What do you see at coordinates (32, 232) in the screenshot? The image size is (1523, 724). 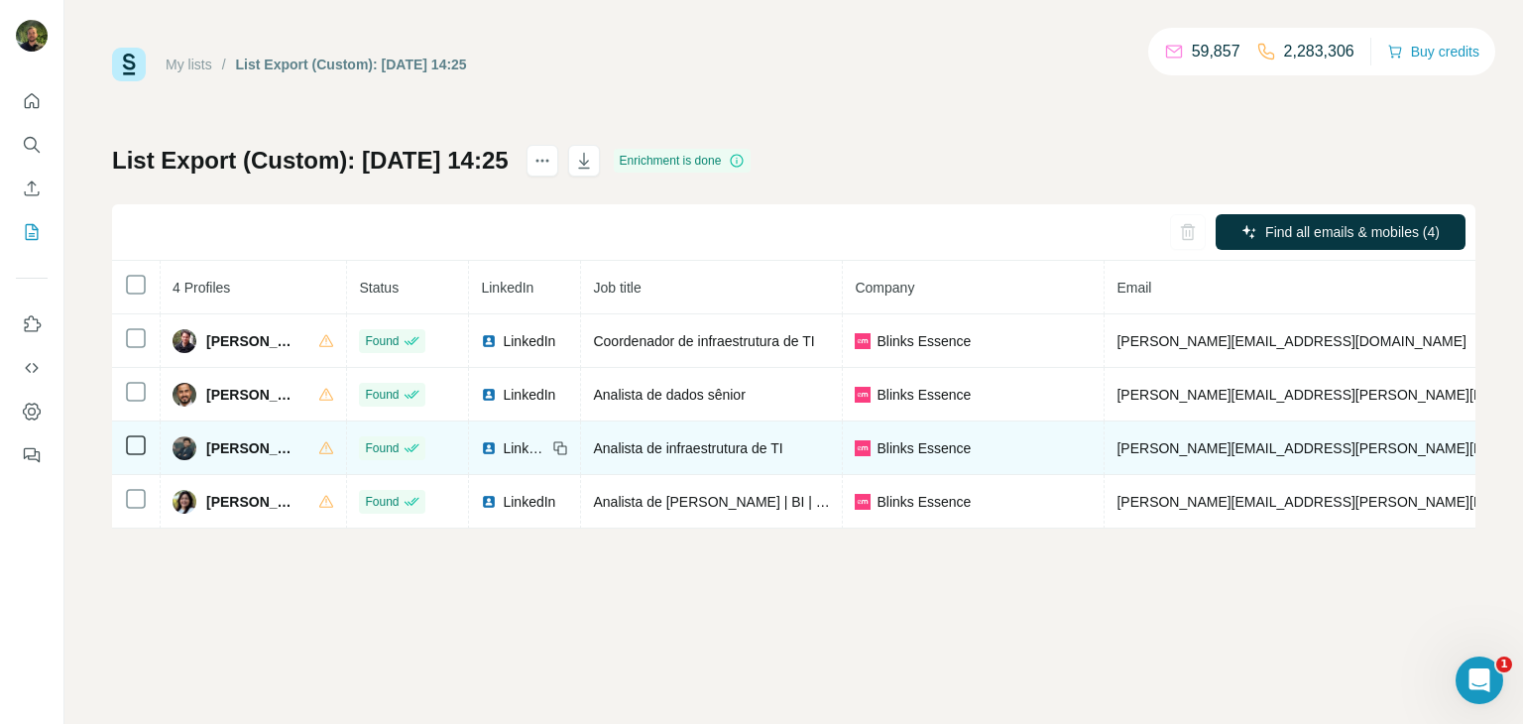 I see `button: My lists` at bounding box center [32, 232].